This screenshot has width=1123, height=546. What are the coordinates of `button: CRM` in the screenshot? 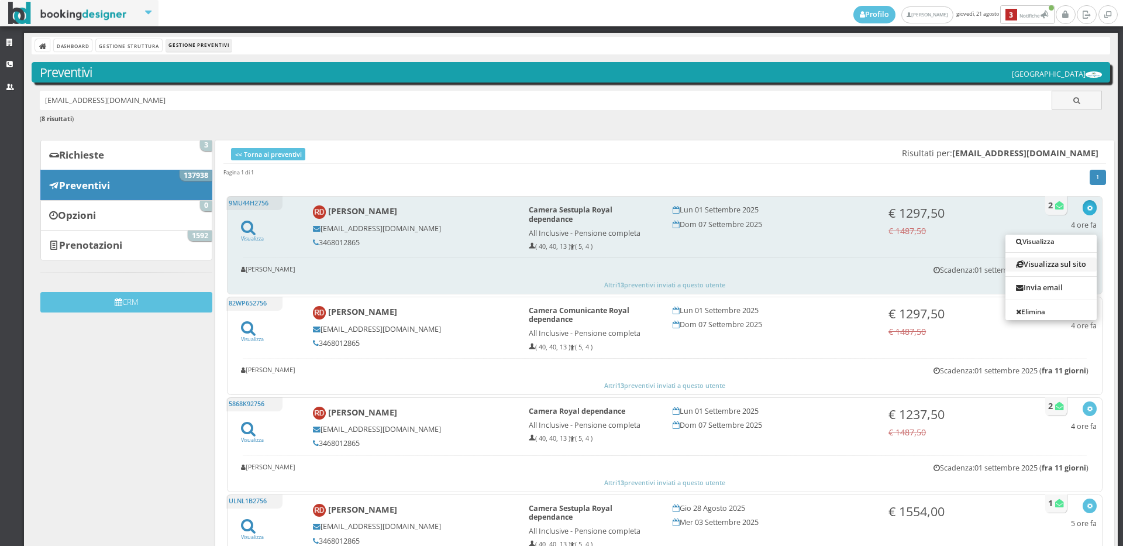 It's located at (126, 302).